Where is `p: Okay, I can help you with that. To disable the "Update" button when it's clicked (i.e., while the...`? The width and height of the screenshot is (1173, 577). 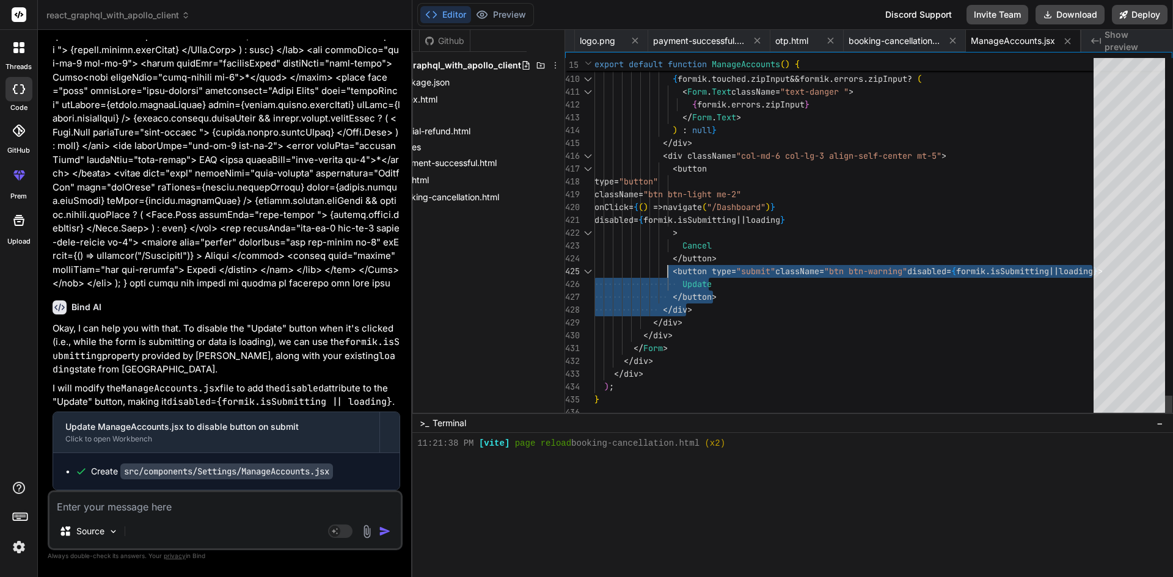 p: Okay, I can help you with that. To disable the "Update" button when it's clicked (i.e., while the... is located at coordinates (226, 349).